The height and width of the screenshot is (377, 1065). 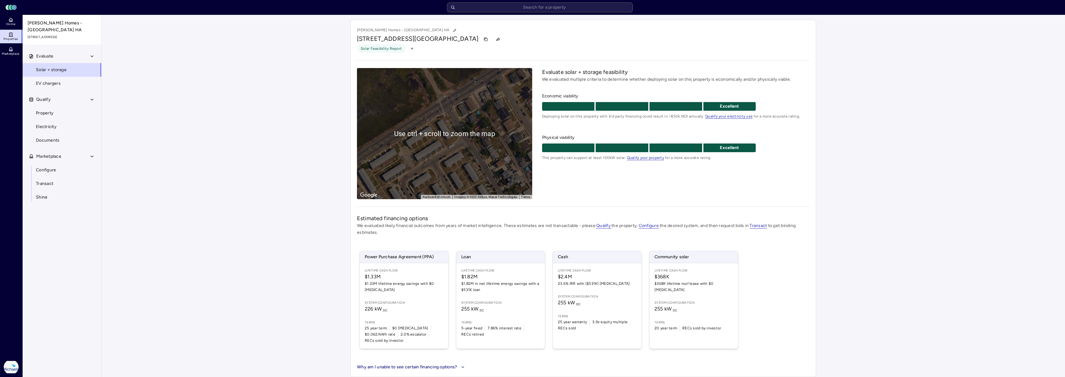 What do you see at coordinates (500, 287) in the screenshot?
I see `span: $1.82M in net lifetime energy savings with a $531K loan` at bounding box center [500, 287].